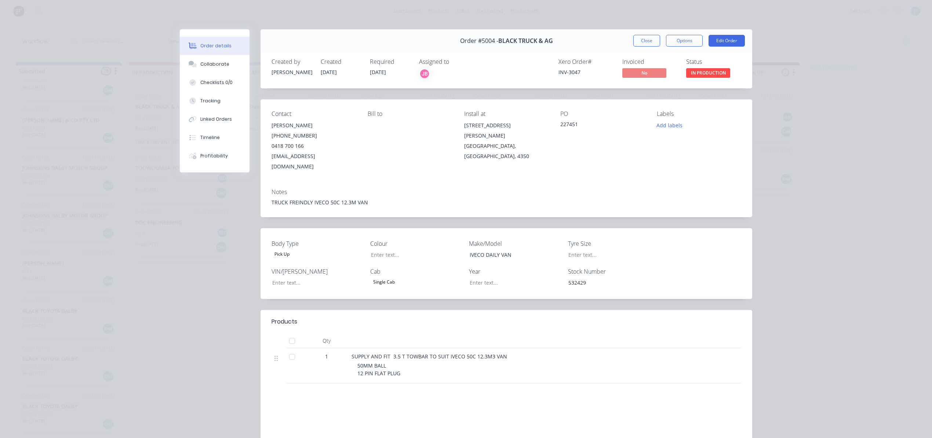 This screenshot has width=932, height=438. Describe the element at coordinates (608, 282) in the screenshot. I see `div: 532429` at that location.